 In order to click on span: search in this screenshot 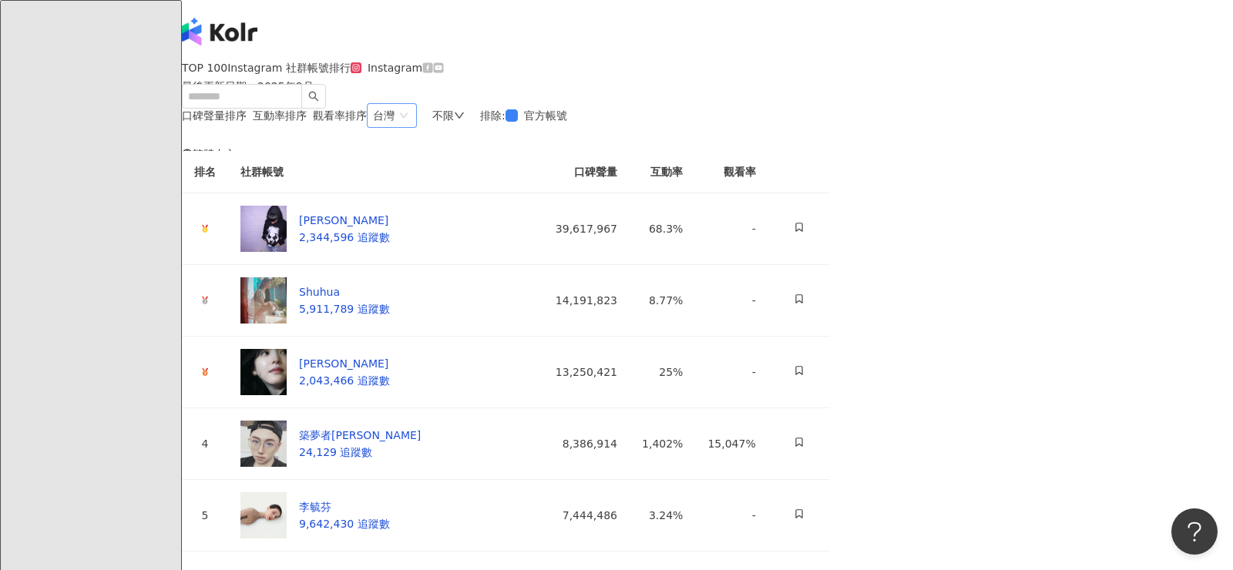, I will do `click(314, 96)`.